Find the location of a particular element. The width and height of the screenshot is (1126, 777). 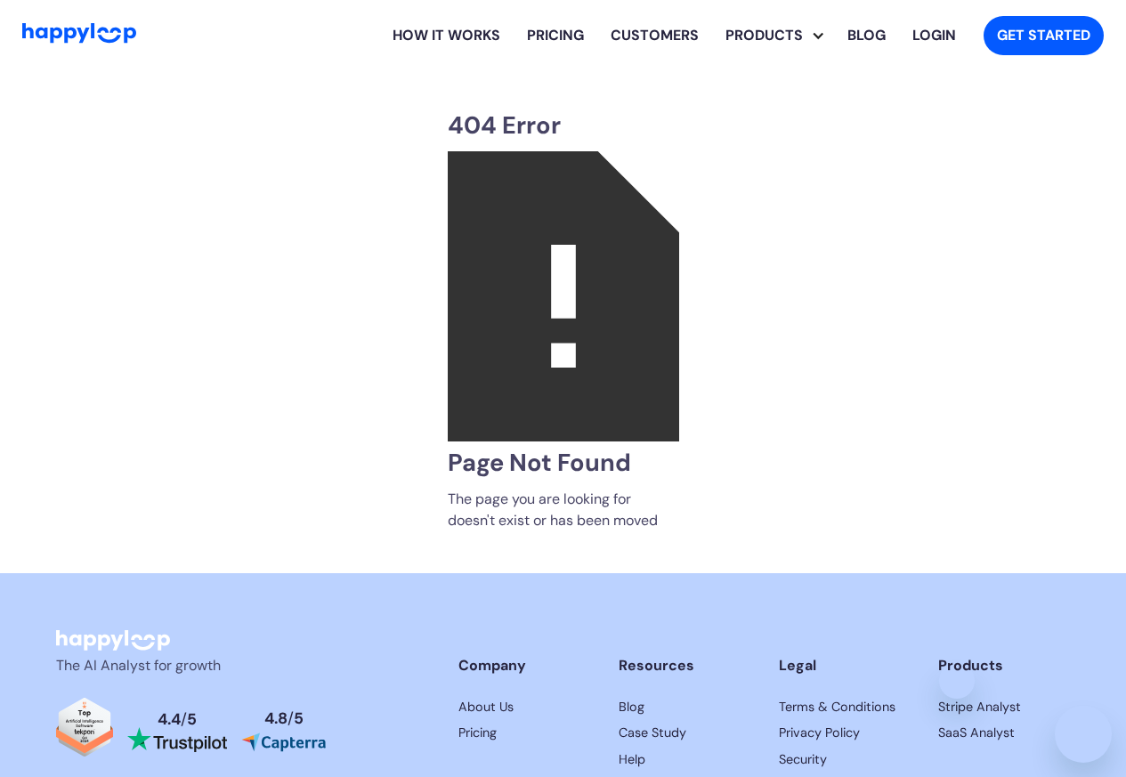

div: Products is located at coordinates (1004, 666).